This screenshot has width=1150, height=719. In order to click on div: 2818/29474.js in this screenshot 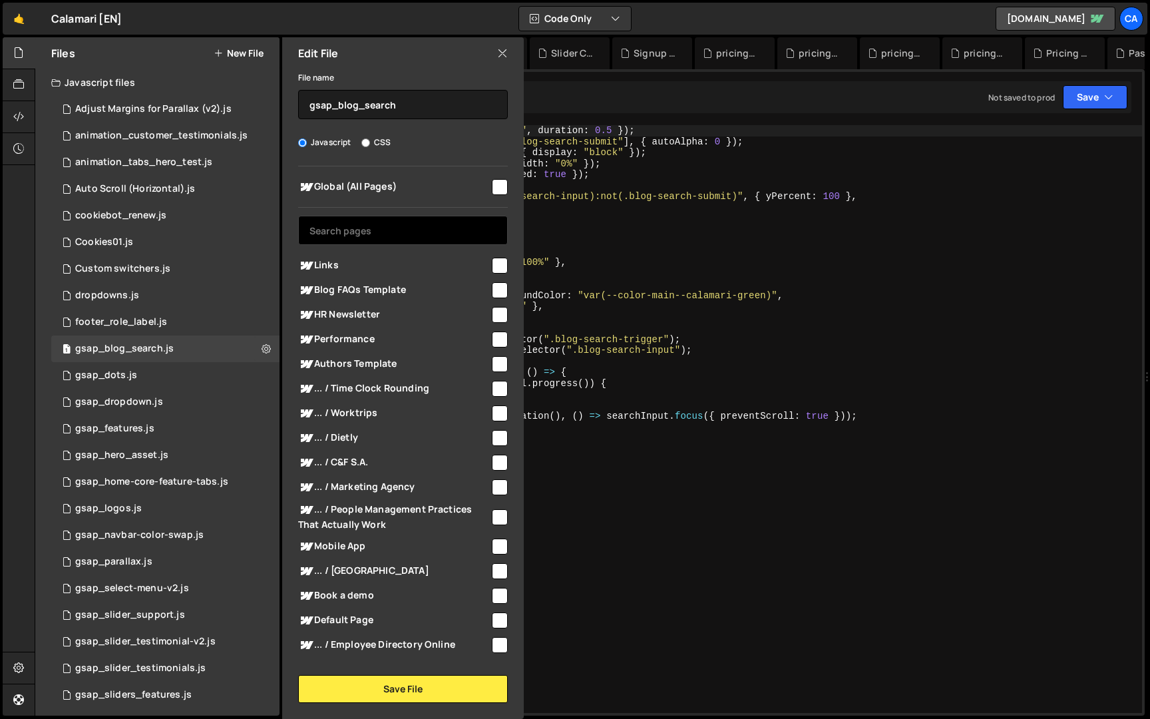, I will do `click(165, 322)`.